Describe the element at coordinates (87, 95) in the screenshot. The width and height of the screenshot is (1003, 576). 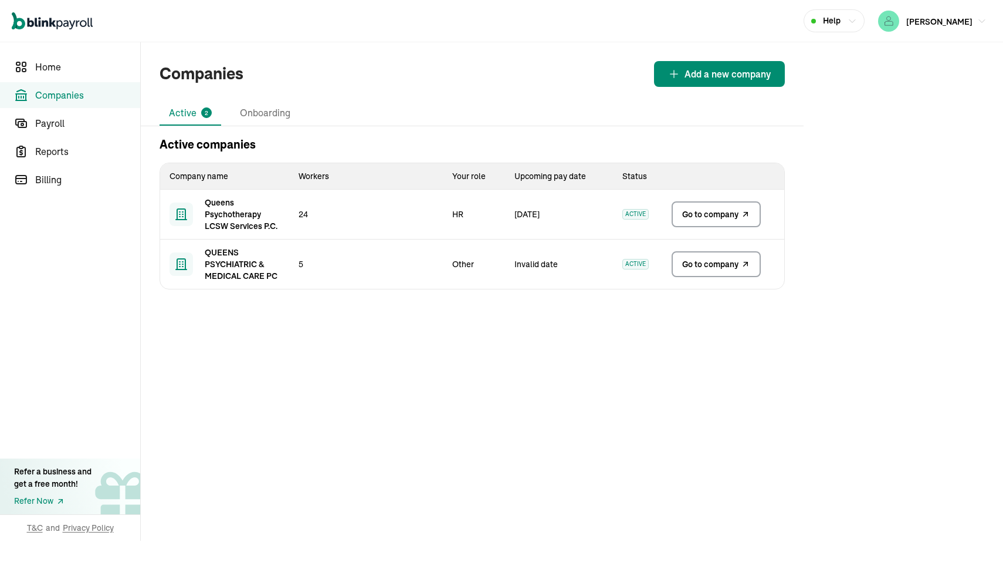
I see `span: Companies` at that location.